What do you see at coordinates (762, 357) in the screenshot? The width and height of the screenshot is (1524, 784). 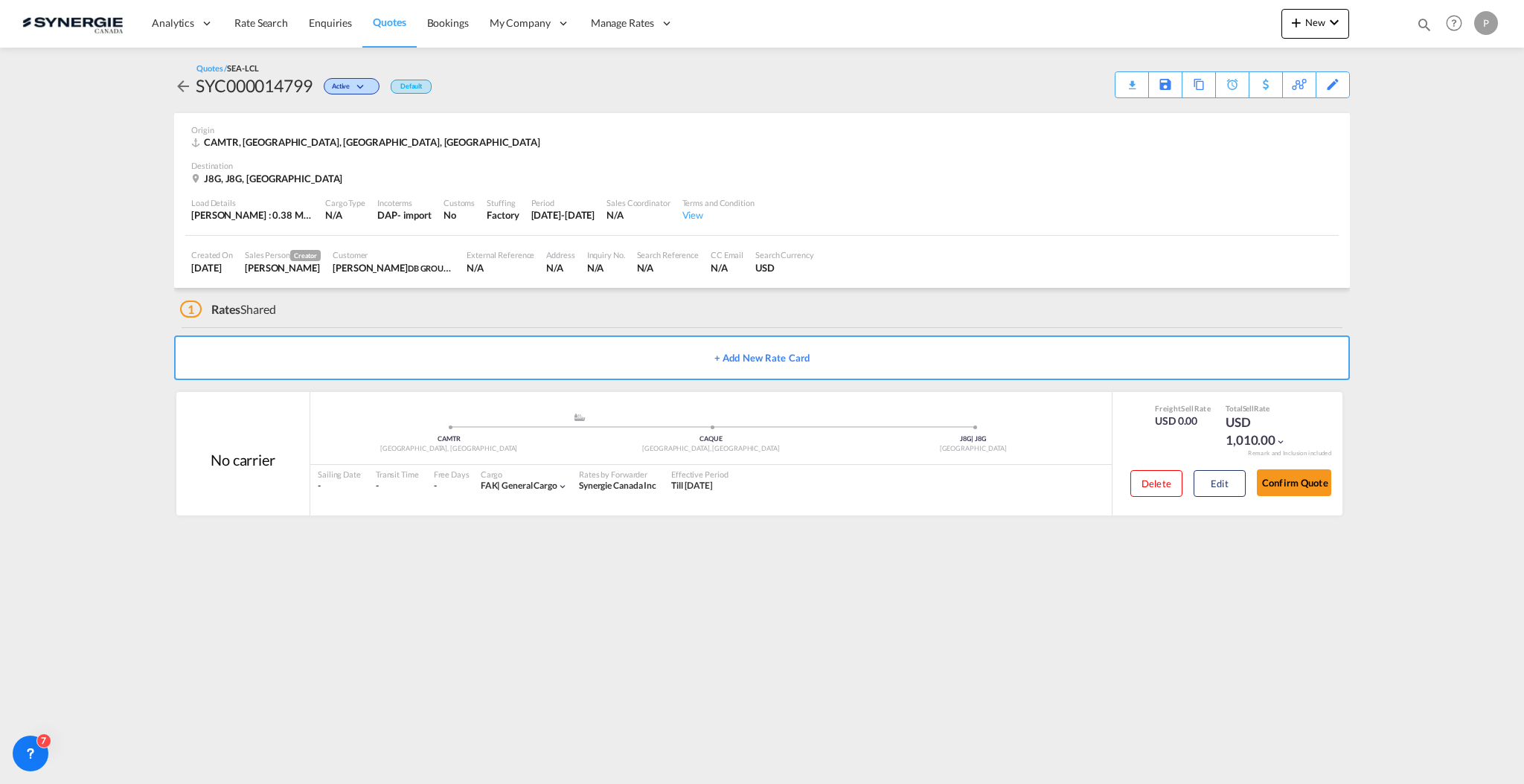 I see `button: + Add New Rate Card` at bounding box center [762, 357].